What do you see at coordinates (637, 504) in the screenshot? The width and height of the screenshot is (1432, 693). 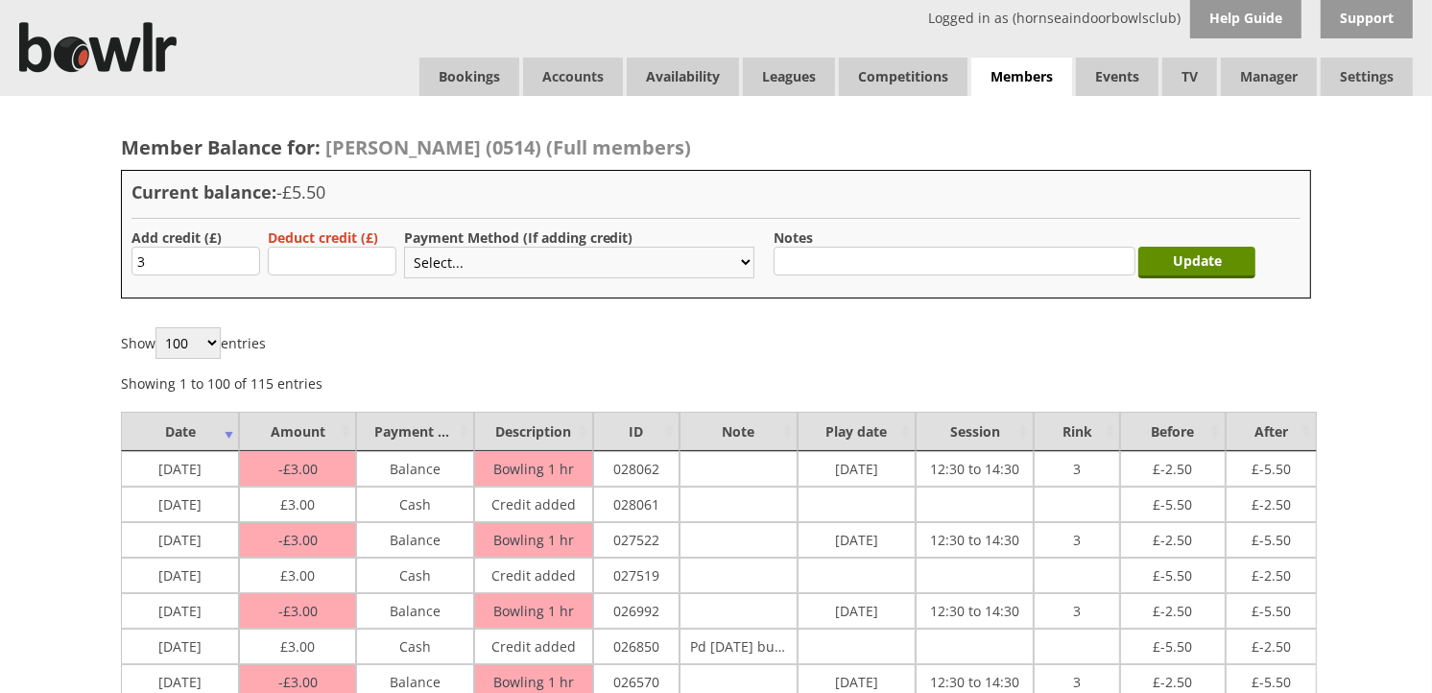 I see `td: 028061` at bounding box center [637, 504].